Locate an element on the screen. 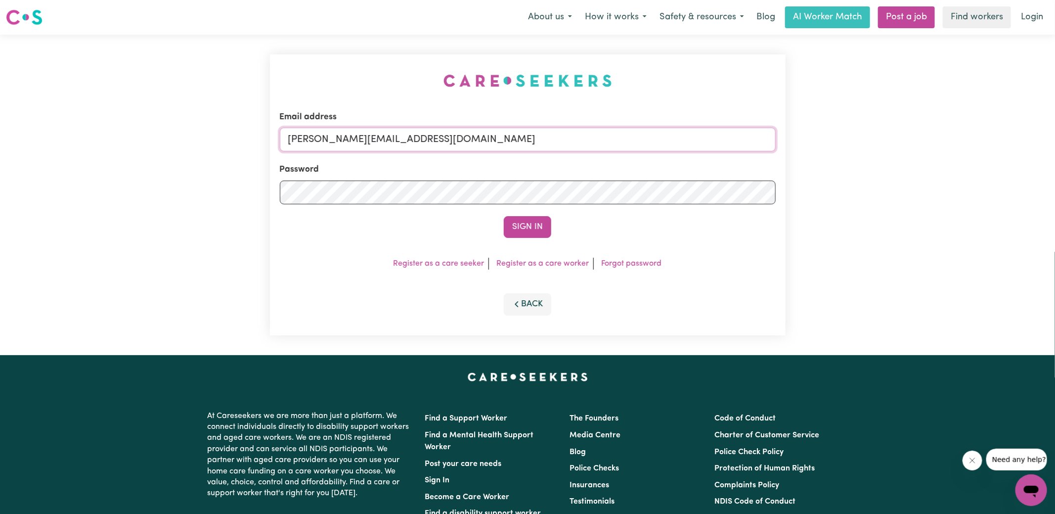  a: Find a Mental Health Support Worker is located at coordinates (479, 441).